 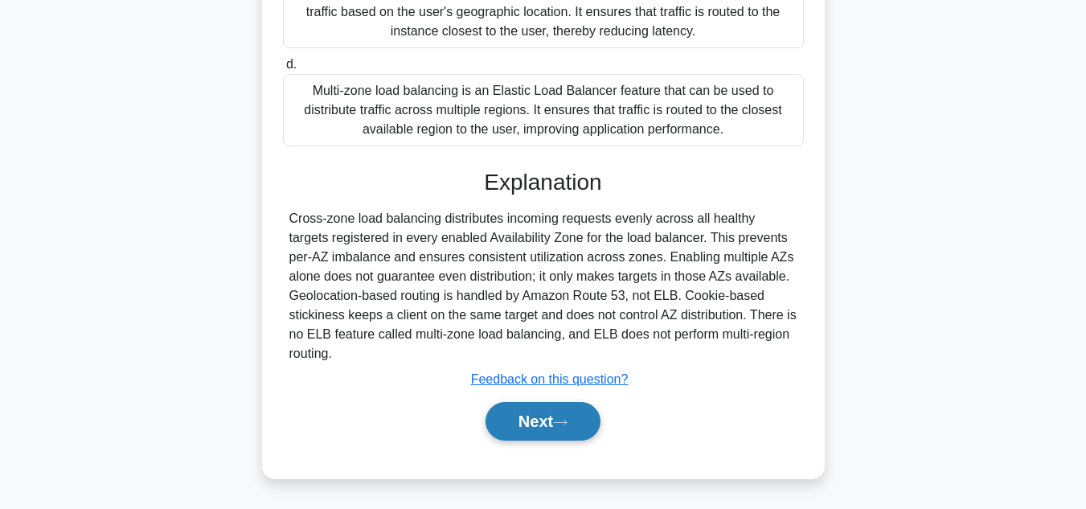 I want to click on span: d., so click(x=291, y=63).